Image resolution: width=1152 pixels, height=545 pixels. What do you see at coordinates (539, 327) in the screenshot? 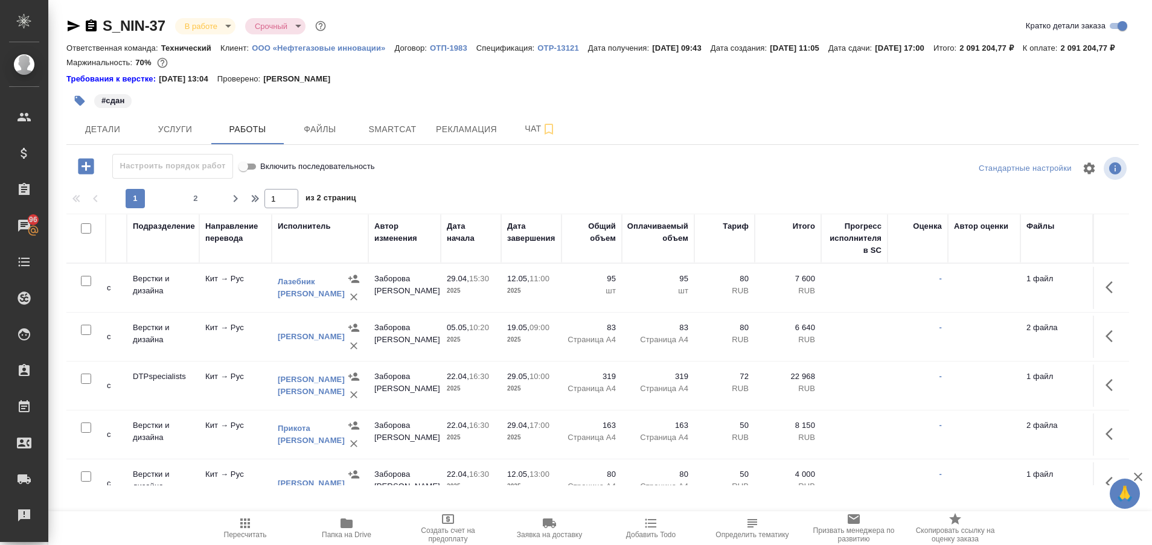
I see `p: 09:00` at bounding box center [539, 327].